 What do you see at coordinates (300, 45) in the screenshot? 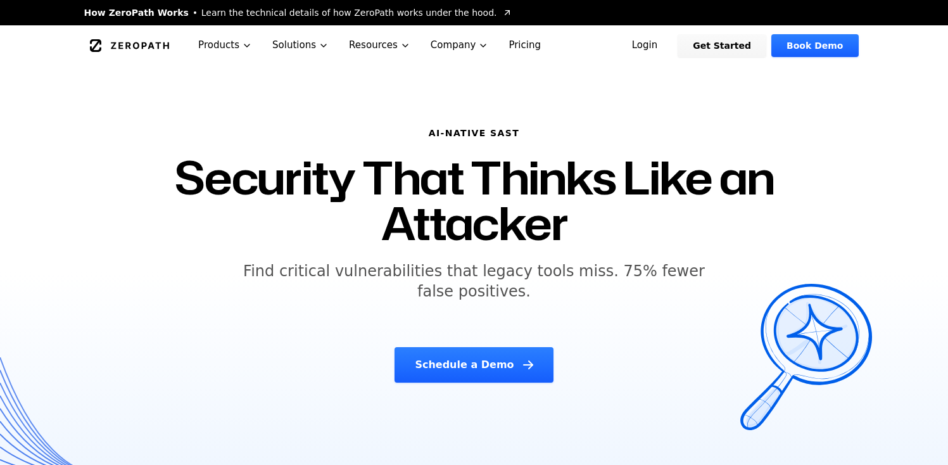
I see `button: Solutions` at bounding box center [300, 45].